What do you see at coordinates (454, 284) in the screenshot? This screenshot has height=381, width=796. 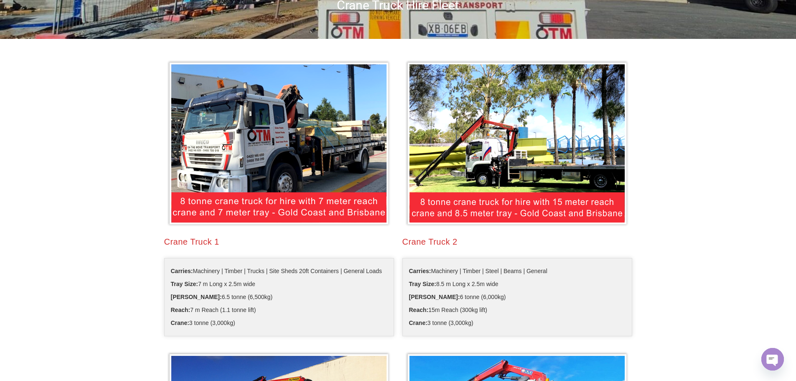 I see `span: 8.5 m Long x 2.5m wide` at bounding box center [454, 284].